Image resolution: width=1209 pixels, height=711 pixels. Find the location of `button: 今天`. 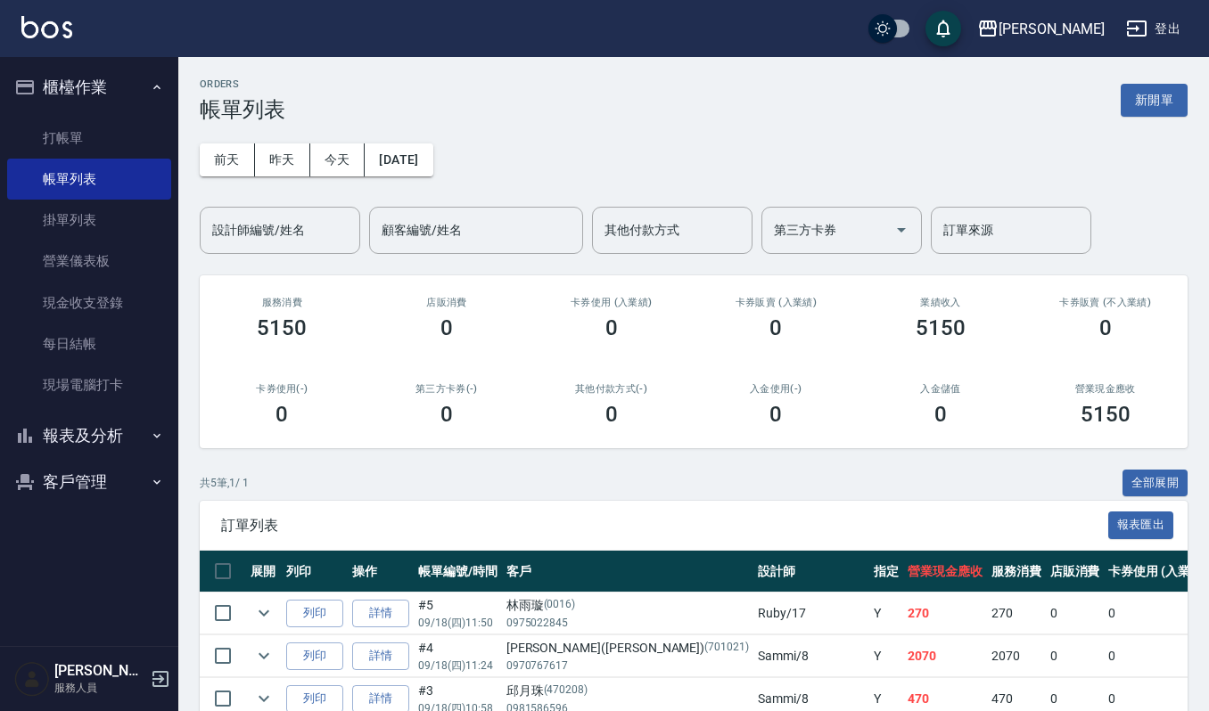

button: 今天 is located at coordinates (338, 160).